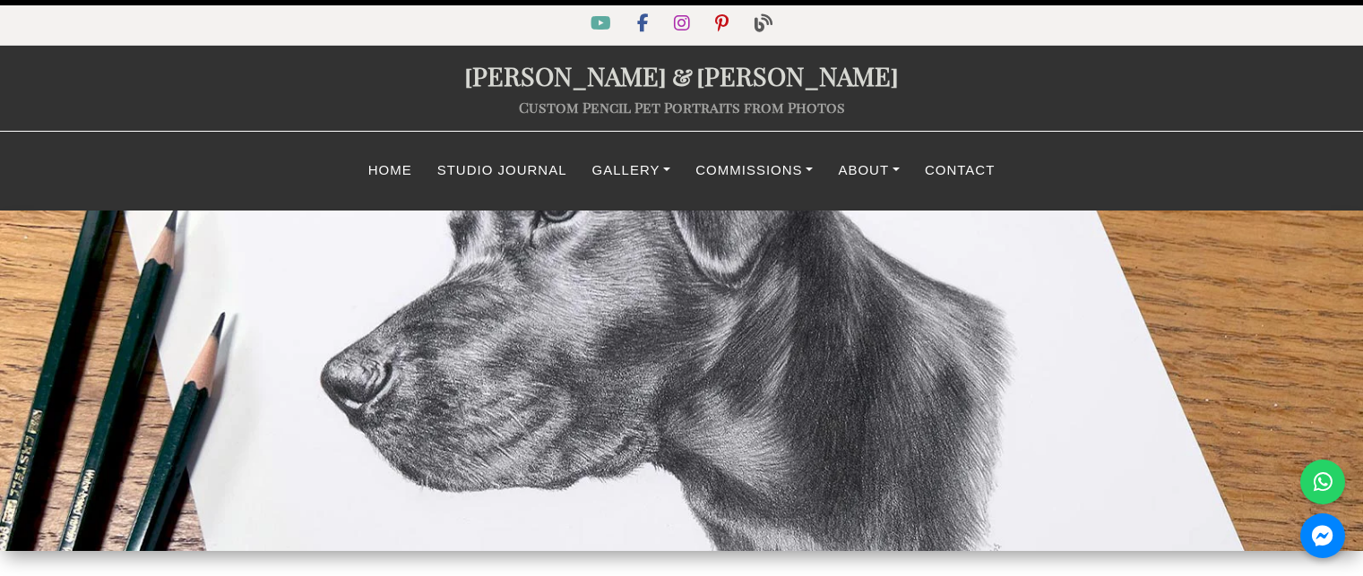  Describe the element at coordinates (502, 170) in the screenshot. I see `a: Studio Journal` at that location.